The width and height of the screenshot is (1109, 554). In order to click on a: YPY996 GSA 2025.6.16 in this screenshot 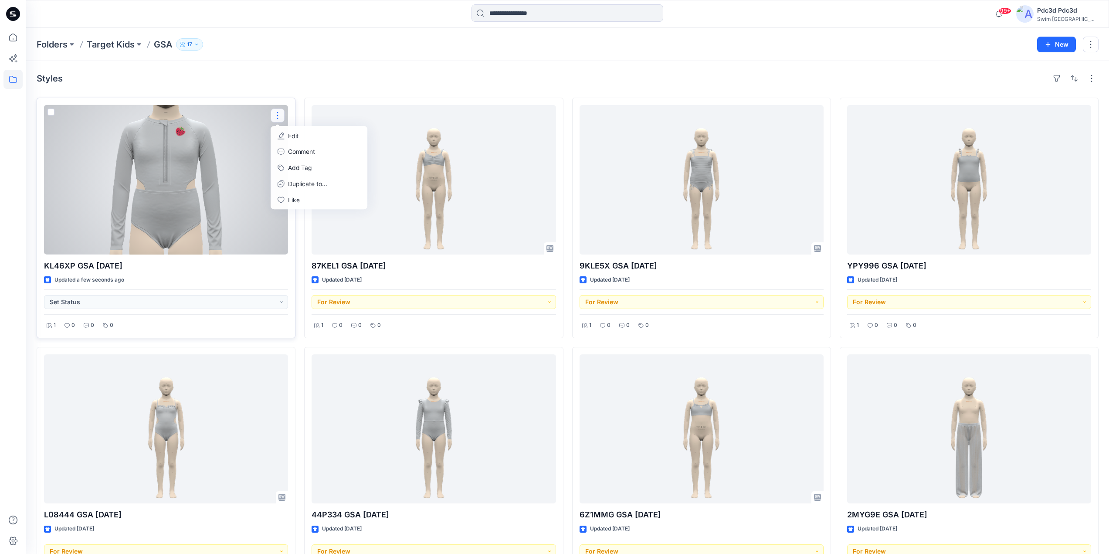, I will do `click(969, 180)`.